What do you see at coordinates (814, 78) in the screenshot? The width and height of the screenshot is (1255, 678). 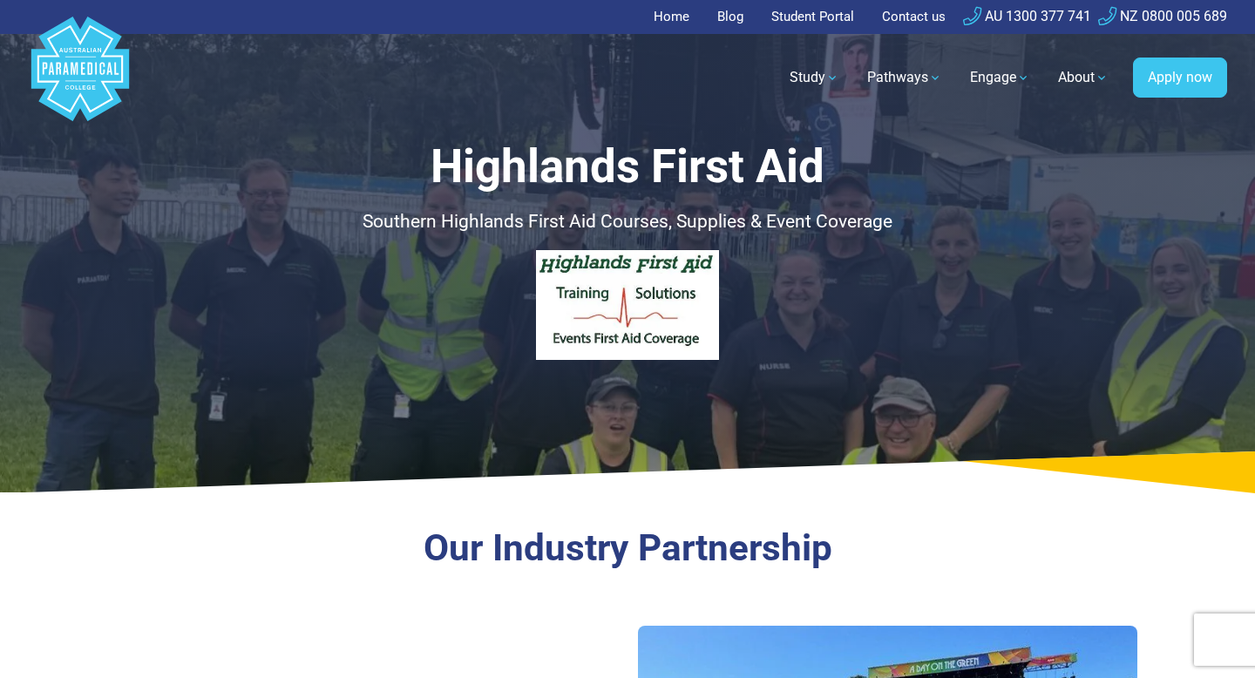 I see `a: Study` at bounding box center [814, 78].